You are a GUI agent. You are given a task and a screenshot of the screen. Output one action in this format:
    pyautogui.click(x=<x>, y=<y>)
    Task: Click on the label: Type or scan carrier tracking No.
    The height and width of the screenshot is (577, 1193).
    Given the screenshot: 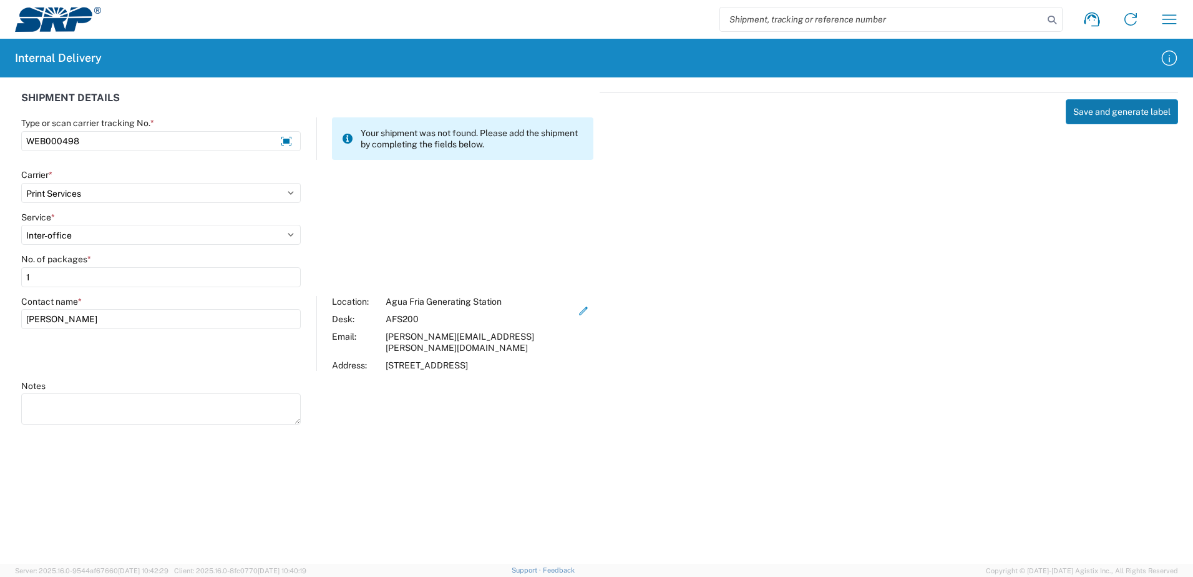 What is the action you would take?
    pyautogui.click(x=87, y=123)
    